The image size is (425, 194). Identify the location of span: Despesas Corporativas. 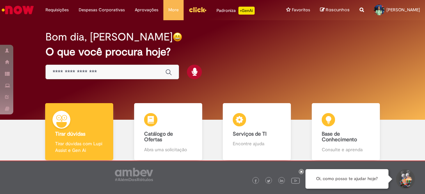
(102, 10).